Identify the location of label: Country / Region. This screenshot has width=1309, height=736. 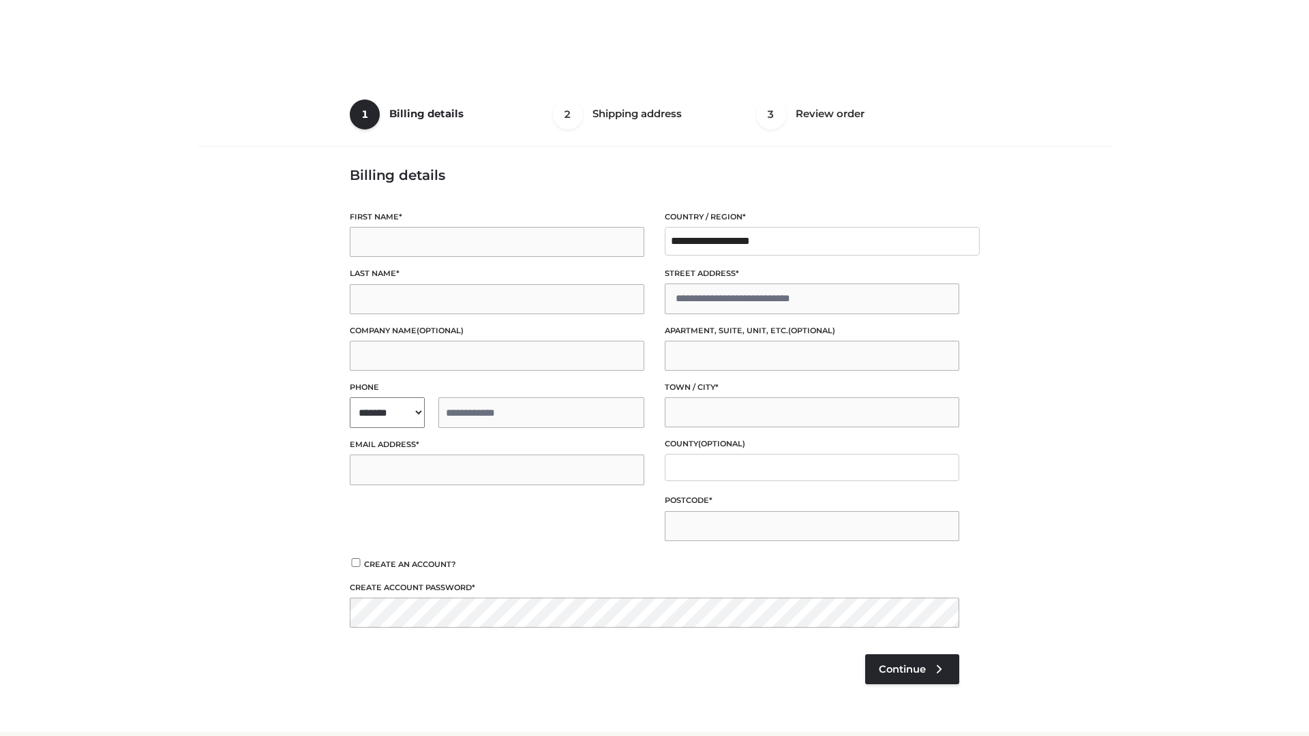
(812, 217).